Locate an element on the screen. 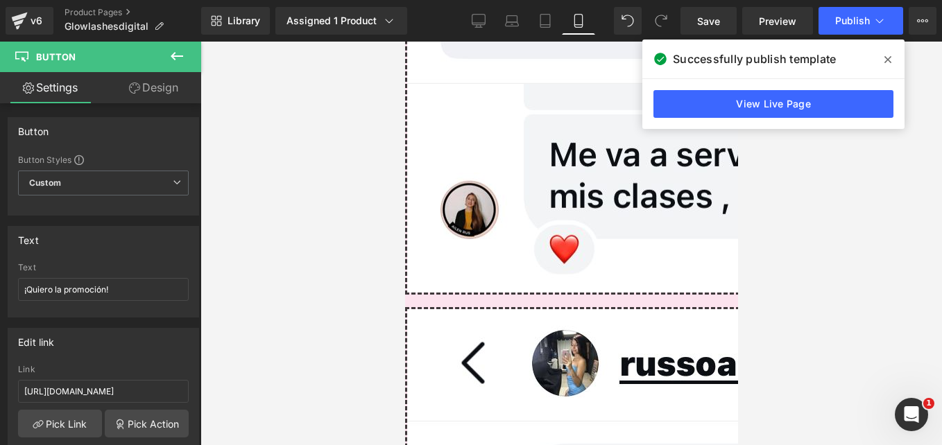  div: Button is located at coordinates (33, 128).